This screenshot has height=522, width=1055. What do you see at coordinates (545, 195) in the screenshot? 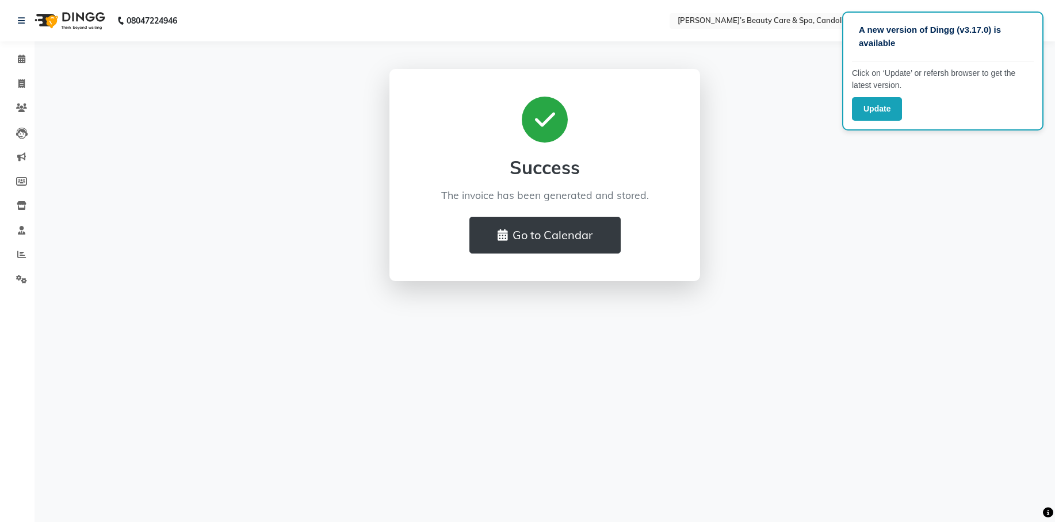
I see `p: The invoice has been generated and stored.` at bounding box center [545, 195].